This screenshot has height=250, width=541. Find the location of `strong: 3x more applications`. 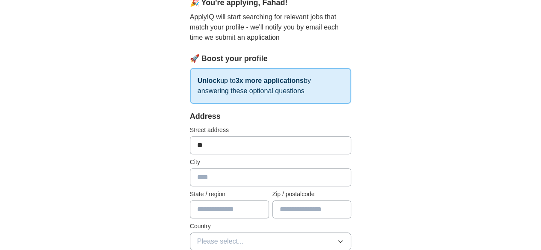

strong: 3x more applications is located at coordinates (269, 80).